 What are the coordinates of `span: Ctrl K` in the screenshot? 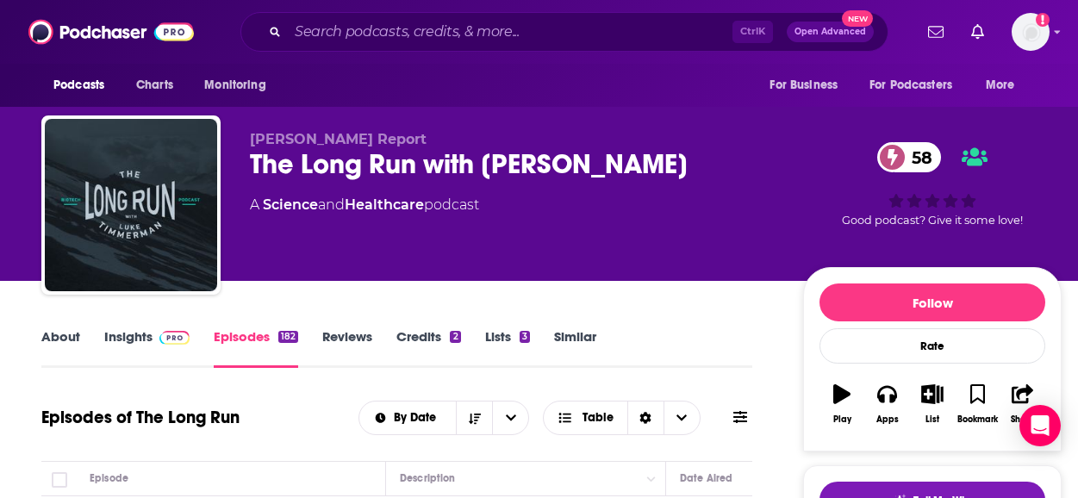 It's located at (752, 32).